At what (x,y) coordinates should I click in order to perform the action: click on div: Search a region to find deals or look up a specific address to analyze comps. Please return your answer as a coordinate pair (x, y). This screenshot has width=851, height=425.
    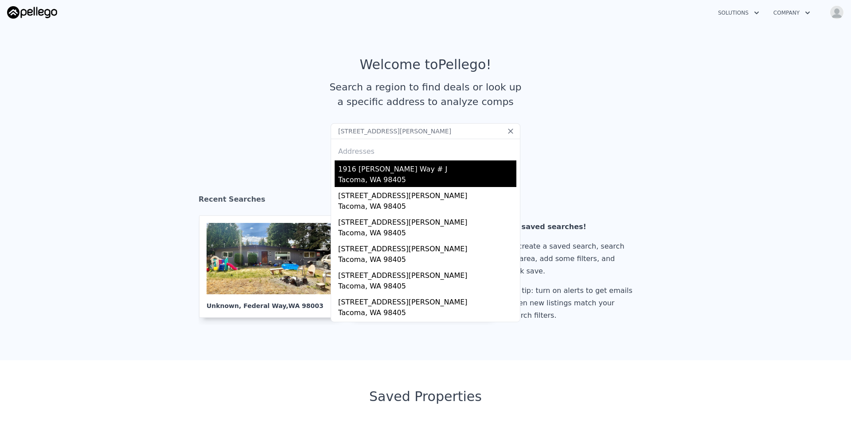
    Looking at the image, I should click on (425, 94).